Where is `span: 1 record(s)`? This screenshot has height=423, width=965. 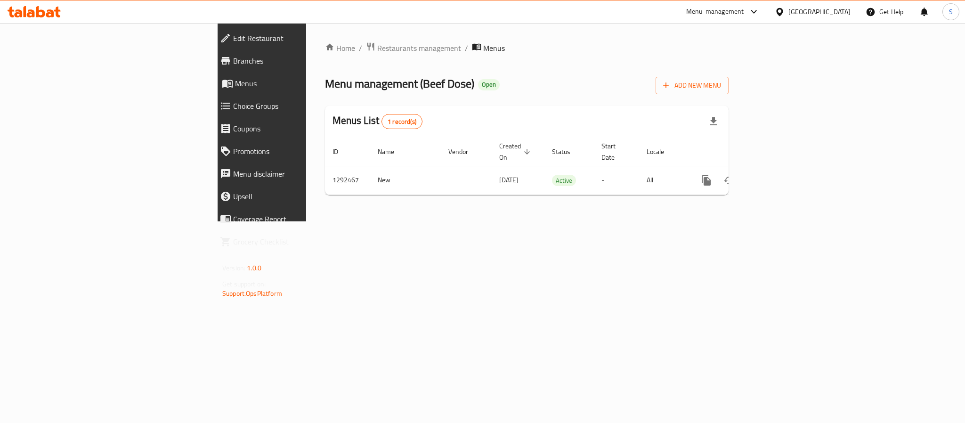
span: 1 record(s) is located at coordinates (402, 122).